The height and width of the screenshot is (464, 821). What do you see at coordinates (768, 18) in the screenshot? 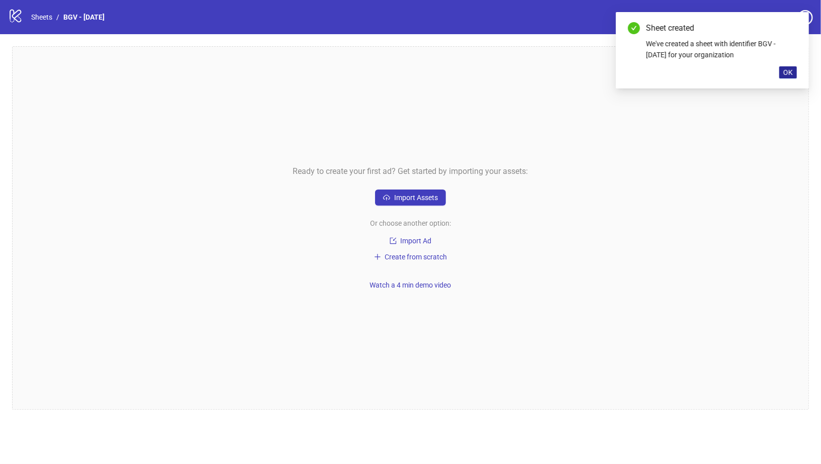
I see `a: Settings` at bounding box center [768, 18].